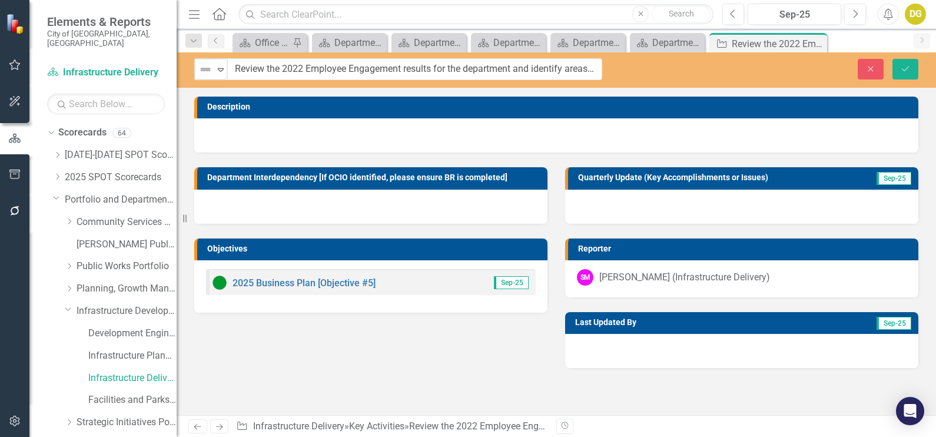 This screenshot has height=437, width=936. What do you see at coordinates (127, 422) in the screenshot?
I see `a: Strategic Initiatives Portfolio` at bounding box center [127, 422].